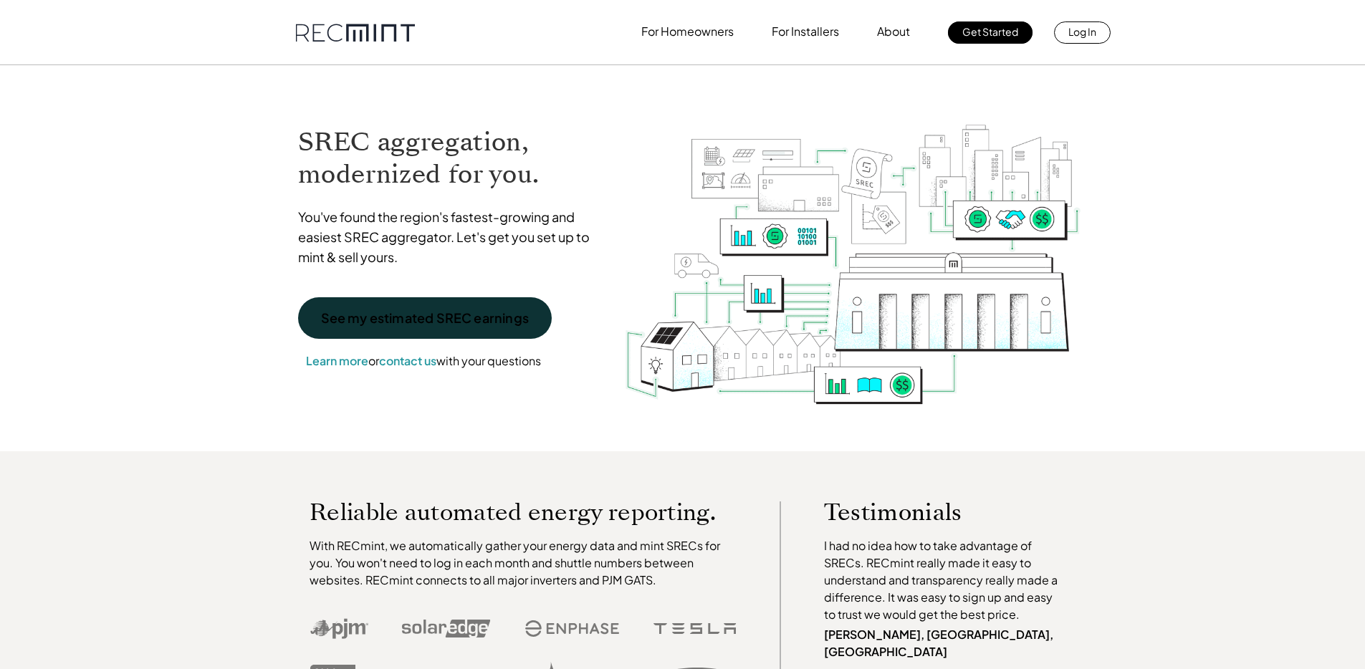 The width and height of the screenshot is (1365, 669). Describe the element at coordinates (408, 360) in the screenshot. I see `span: contact us` at that location.